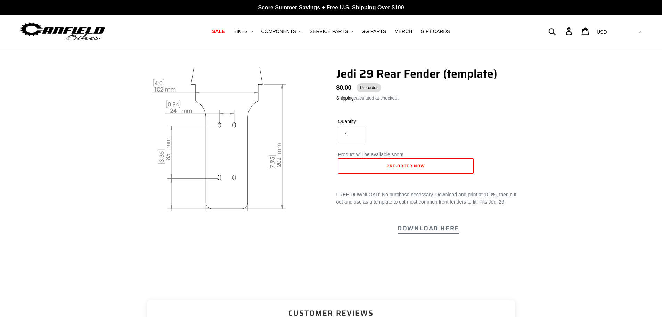 The height and width of the screenshot is (317, 662). What do you see at coordinates (435, 31) in the screenshot?
I see `span: GIFT CARDS` at bounding box center [435, 31].